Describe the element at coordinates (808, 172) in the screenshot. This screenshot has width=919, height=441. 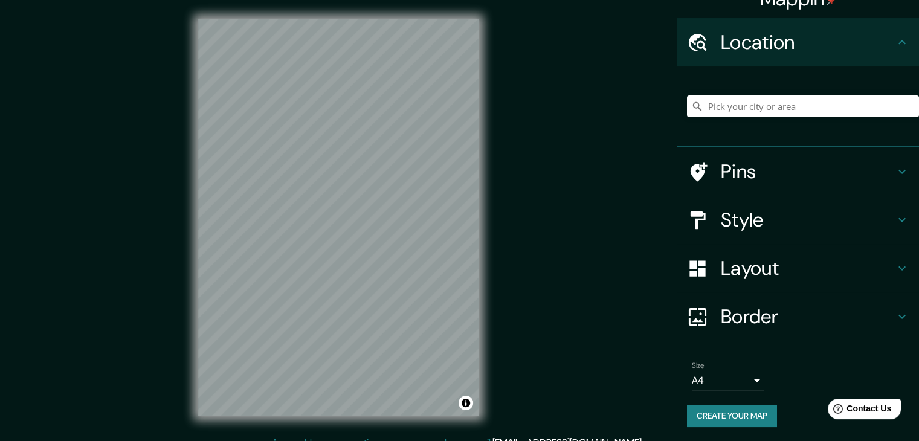
I see `h4: Pins` at that location.